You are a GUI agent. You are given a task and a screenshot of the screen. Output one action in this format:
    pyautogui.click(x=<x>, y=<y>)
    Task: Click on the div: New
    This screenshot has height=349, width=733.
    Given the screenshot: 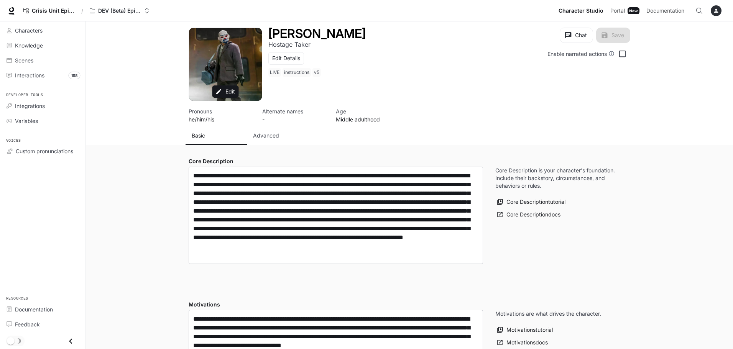 What is the action you would take?
    pyautogui.click(x=633, y=11)
    